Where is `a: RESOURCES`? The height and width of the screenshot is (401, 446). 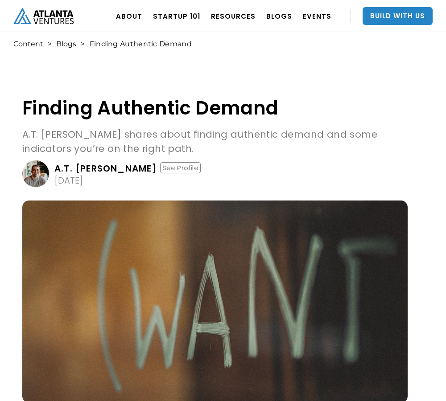 a: RESOURCES is located at coordinates (233, 16).